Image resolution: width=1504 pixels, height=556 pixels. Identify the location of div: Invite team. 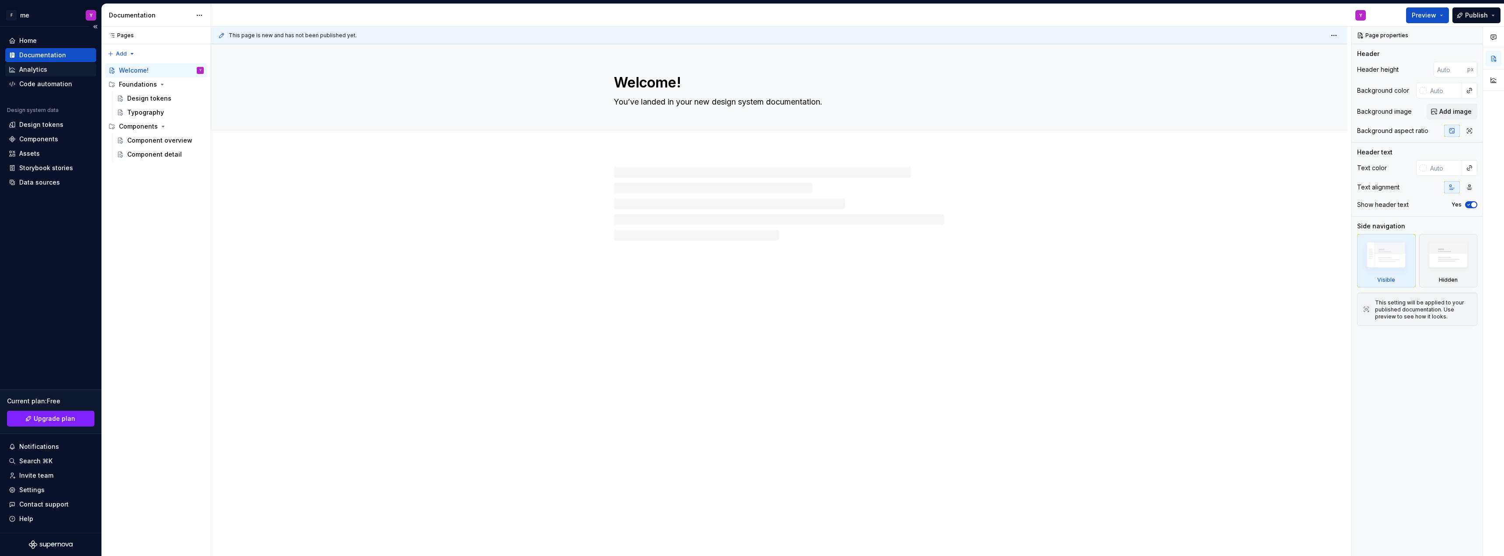
(36, 475).